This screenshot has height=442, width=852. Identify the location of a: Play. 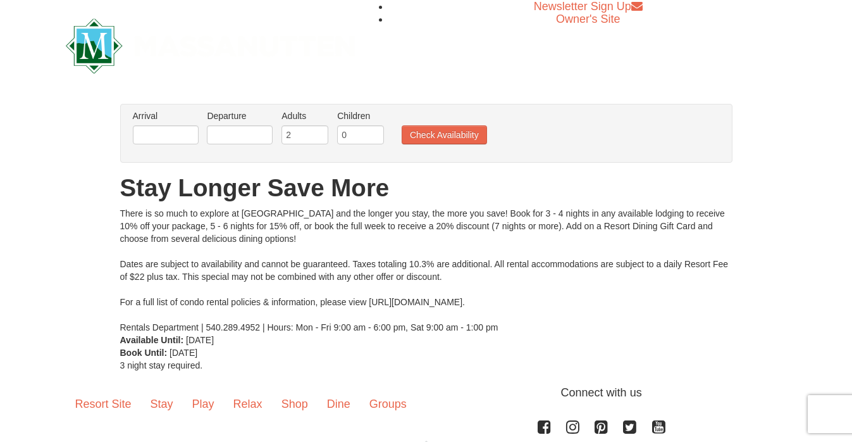
(203, 404).